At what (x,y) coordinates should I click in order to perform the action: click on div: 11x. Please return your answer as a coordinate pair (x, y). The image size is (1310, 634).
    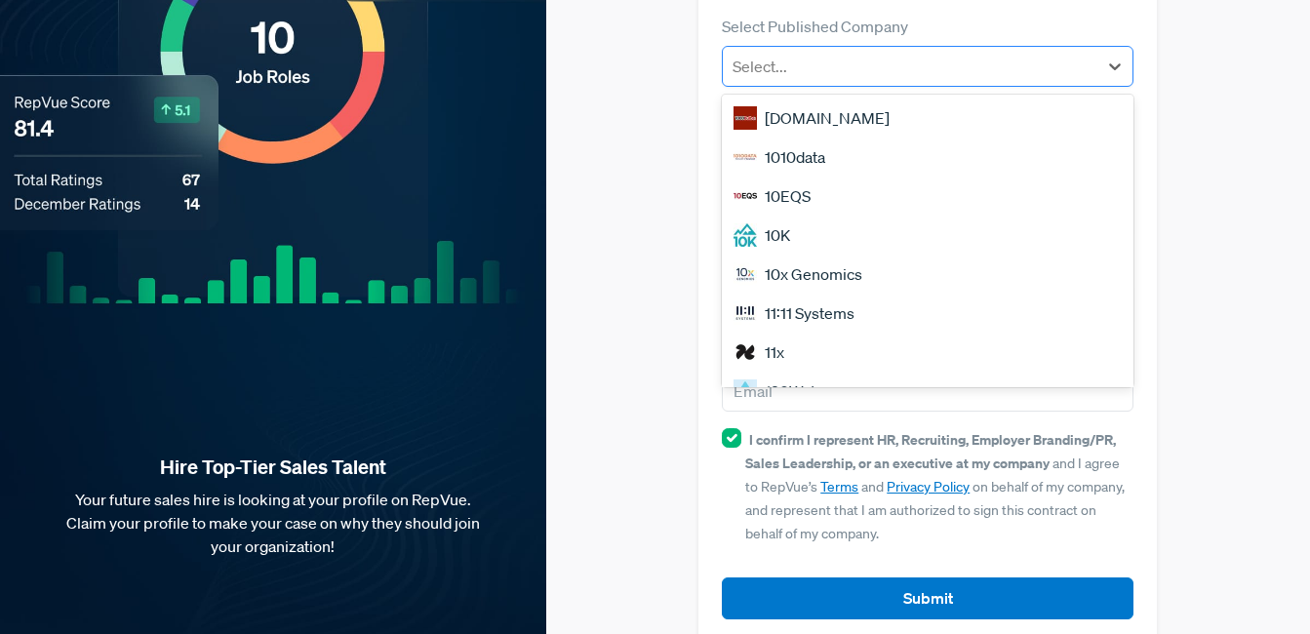
    Looking at the image, I should click on (928, 352).